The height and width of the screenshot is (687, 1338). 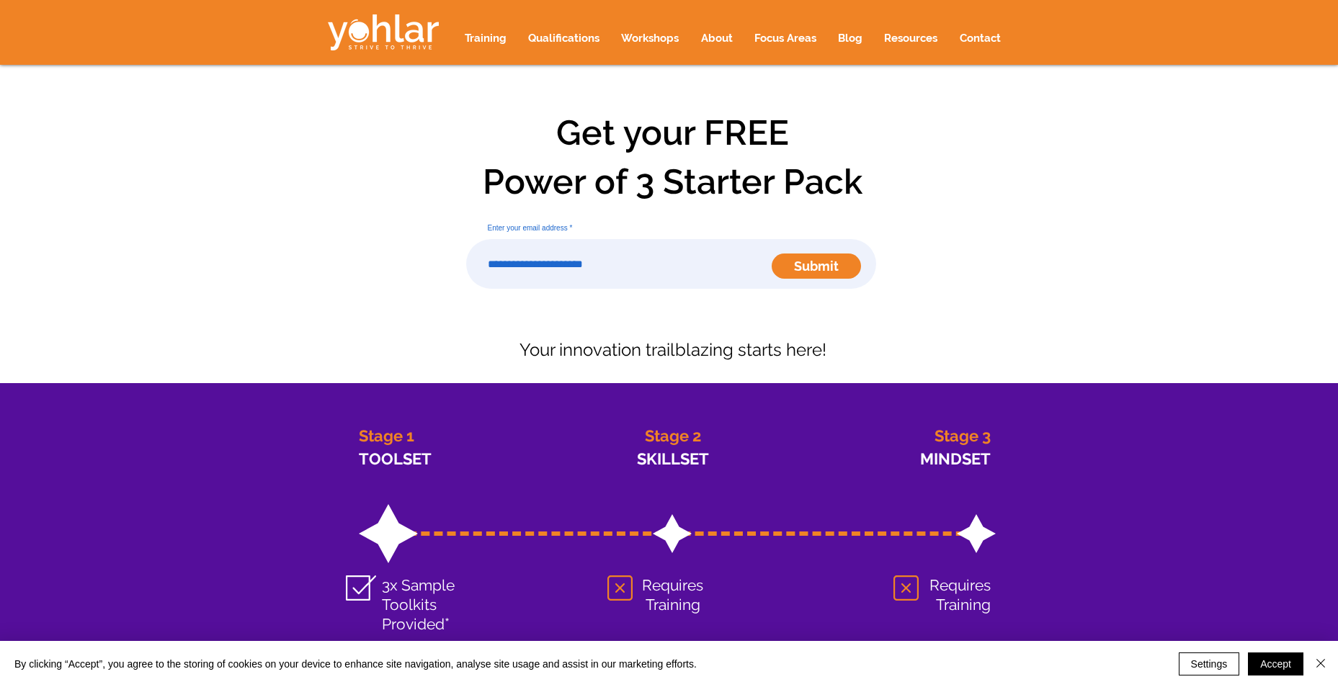 What do you see at coordinates (672, 157) in the screenshot?
I see `span: Get your FREE Power of 3 Starter Pack` at bounding box center [672, 157].